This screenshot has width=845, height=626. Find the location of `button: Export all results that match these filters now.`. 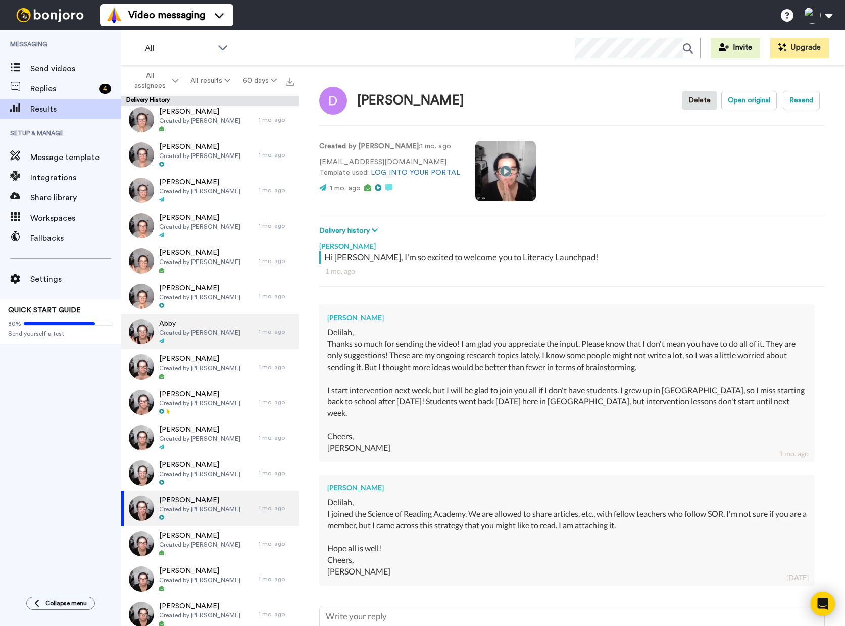

button: Export all results that match these filters now. is located at coordinates (290, 81).